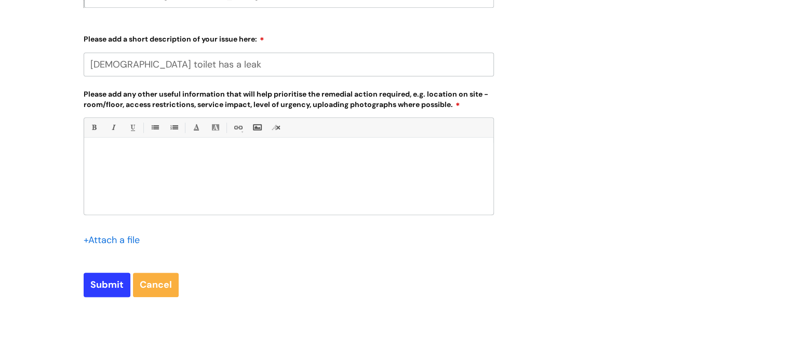 Image resolution: width=790 pixels, height=361 pixels. I want to click on a: Font Color, so click(196, 127).